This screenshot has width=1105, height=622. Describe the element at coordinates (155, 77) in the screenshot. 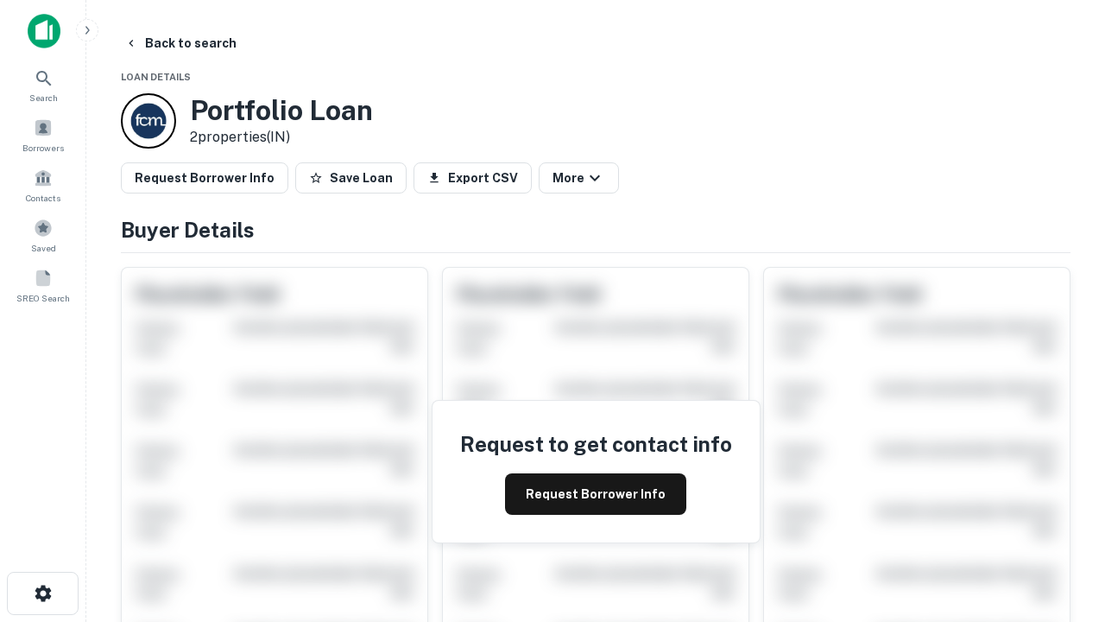

I see `span: Loan Details` at that location.